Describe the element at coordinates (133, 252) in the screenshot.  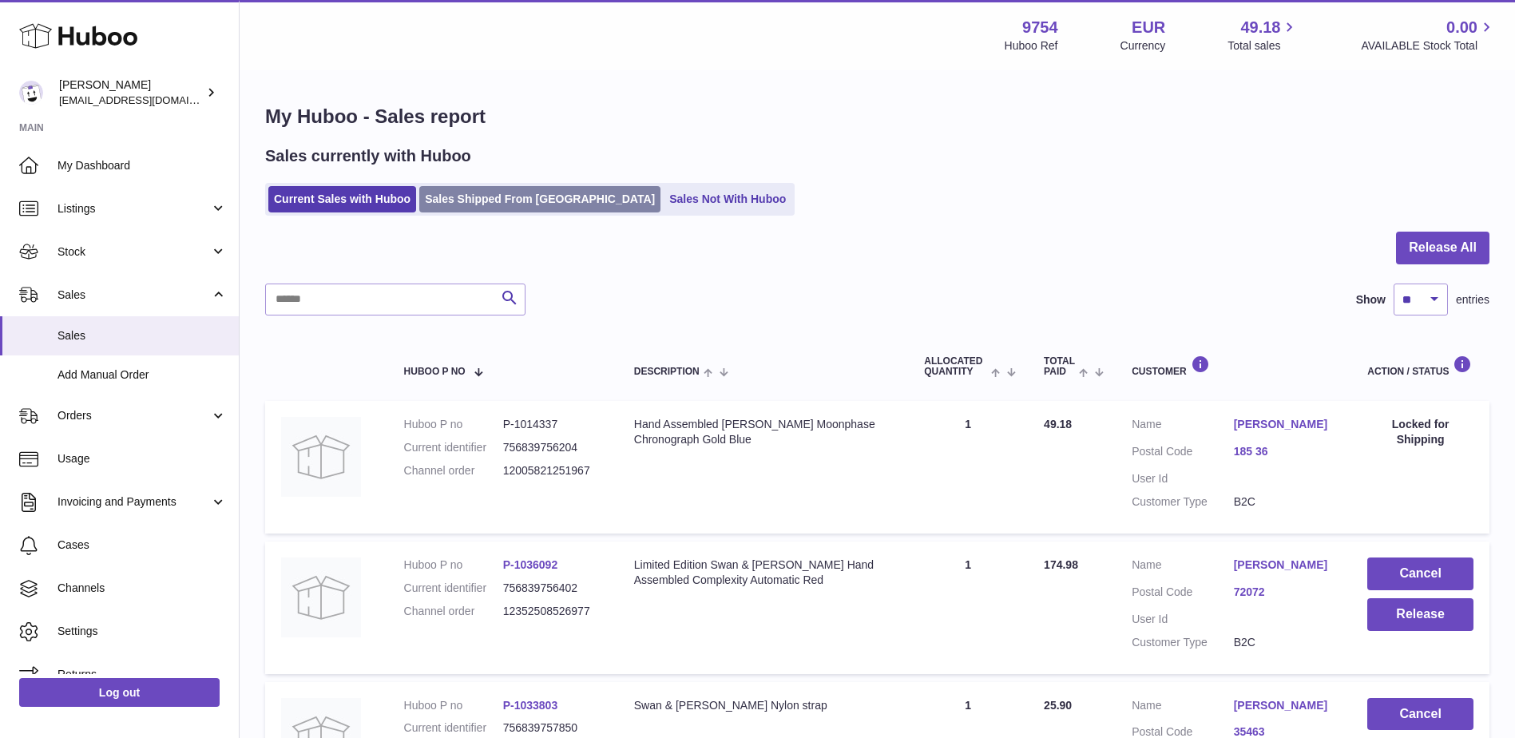
I see `span: Stock` at that location.